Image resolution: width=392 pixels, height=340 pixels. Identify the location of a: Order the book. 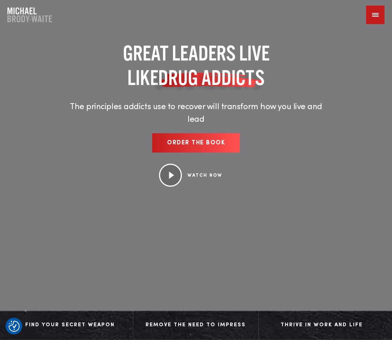
(196, 143).